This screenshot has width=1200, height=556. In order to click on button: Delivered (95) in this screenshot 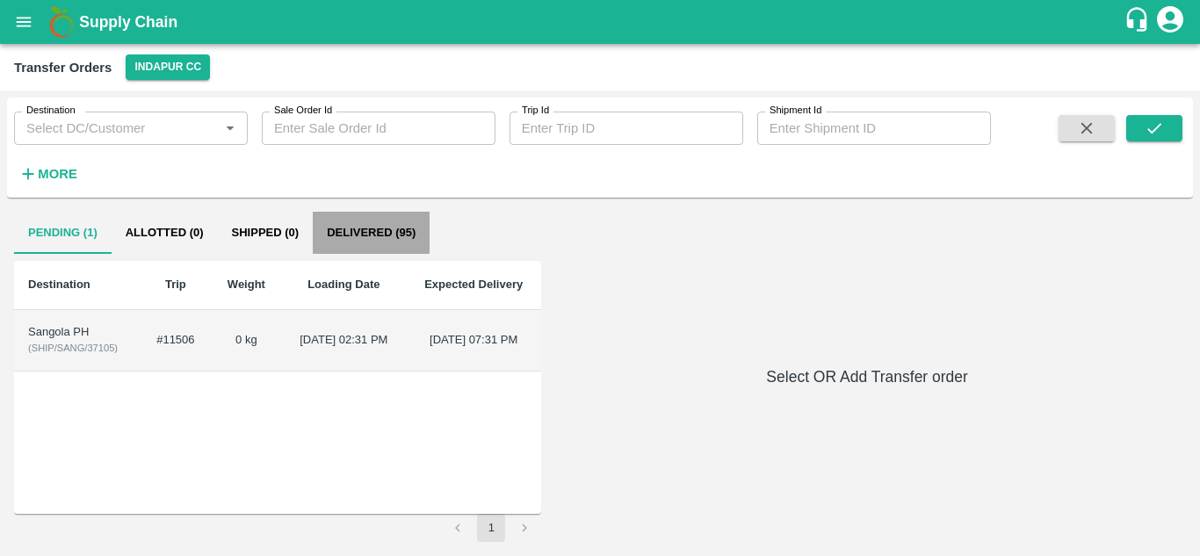, I will do `click(371, 233)`.